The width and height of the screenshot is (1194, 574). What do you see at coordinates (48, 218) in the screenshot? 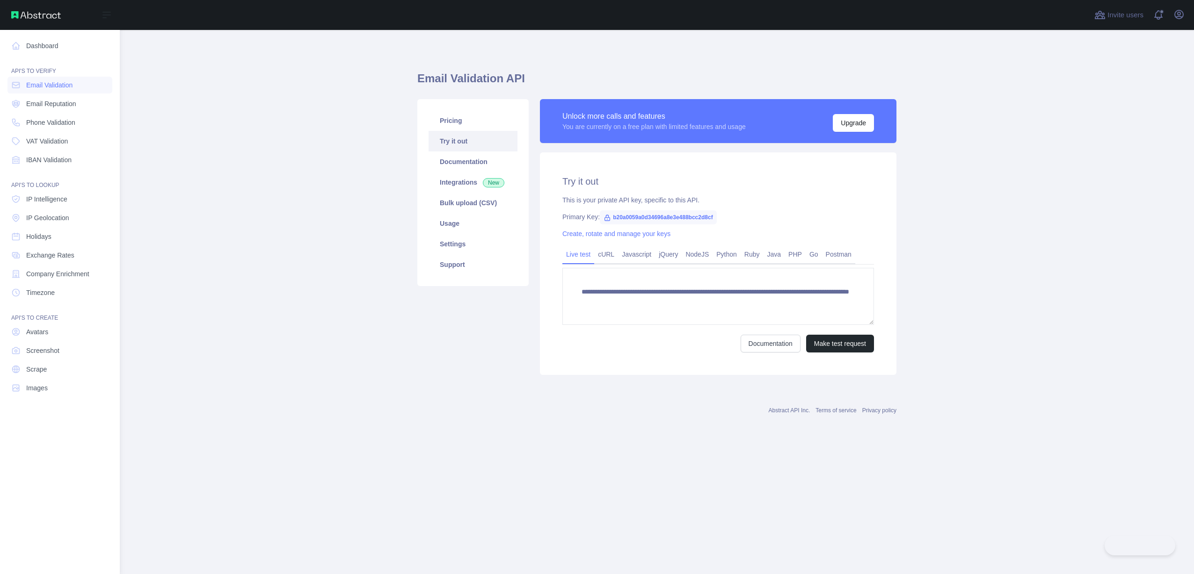
I see `span: IP Geolocation` at bounding box center [48, 218].